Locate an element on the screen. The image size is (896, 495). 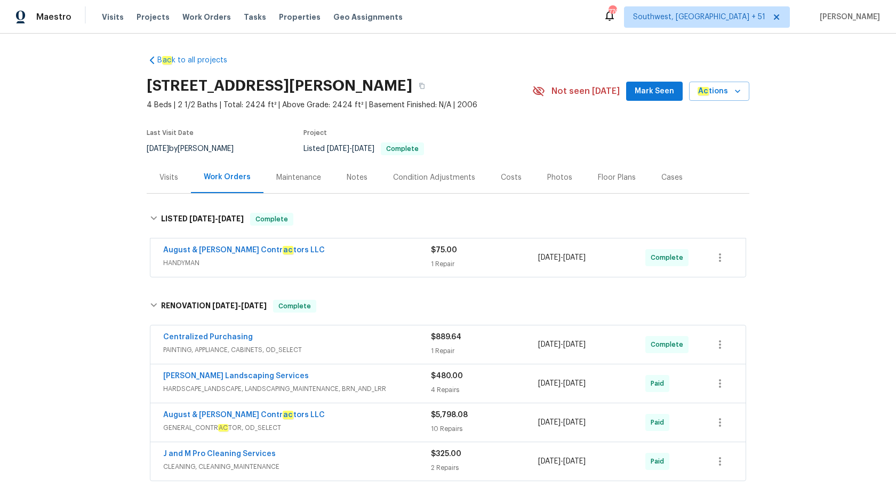
span: Maestro is located at coordinates (54, 17).